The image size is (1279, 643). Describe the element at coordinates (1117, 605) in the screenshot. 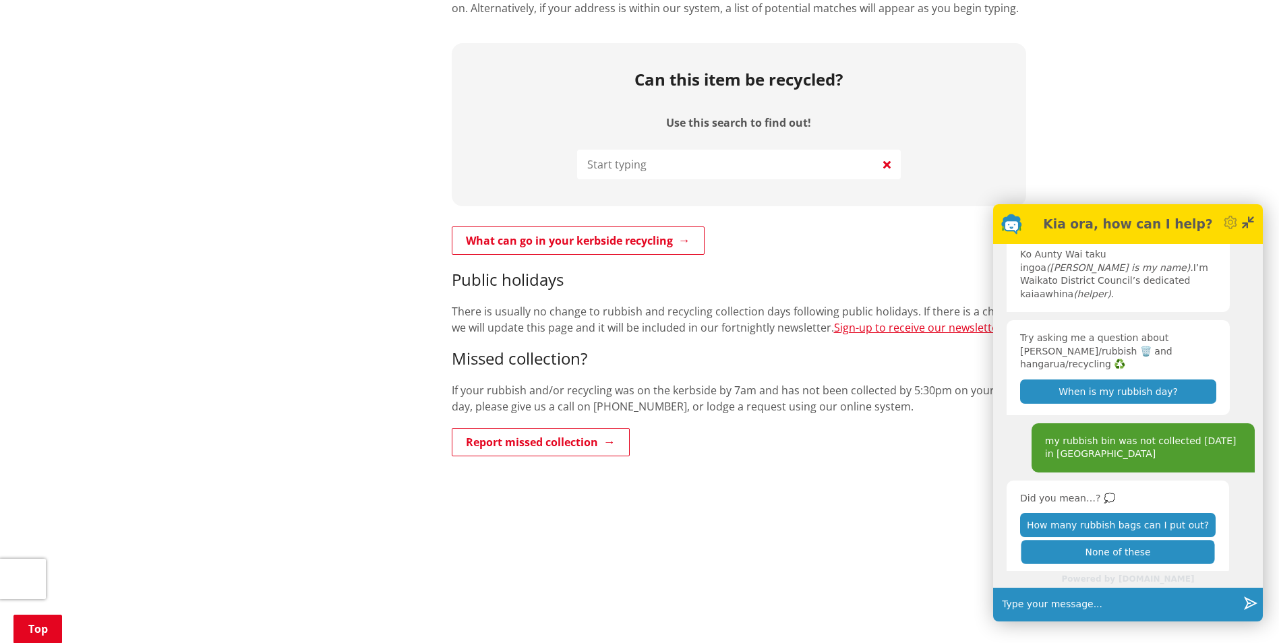

I see `input: Type your message...` at that location.